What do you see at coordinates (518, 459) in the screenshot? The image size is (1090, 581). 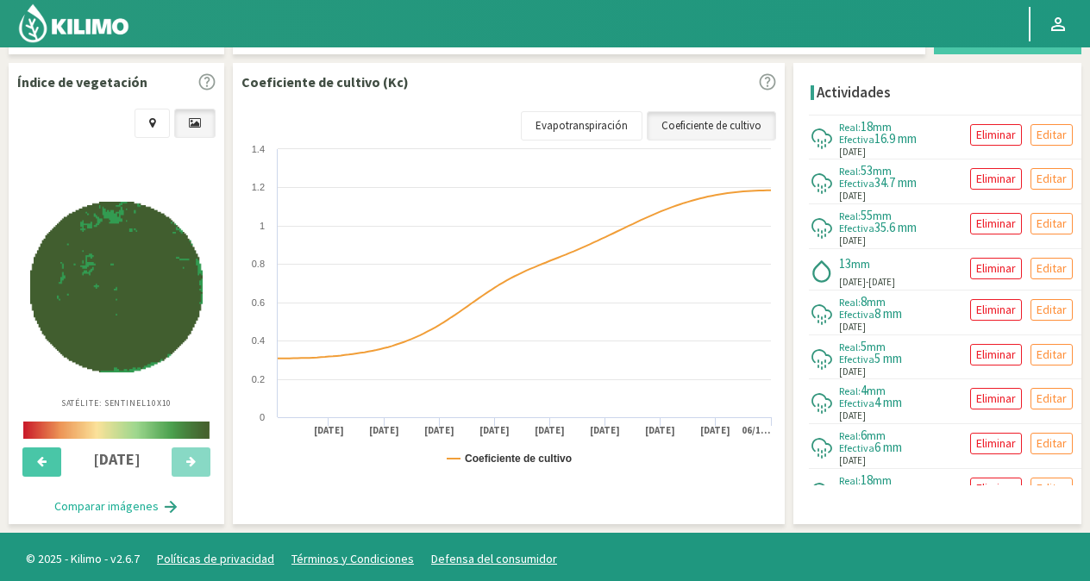 I see `text: Coeficiente de cultivo` at bounding box center [518, 459].